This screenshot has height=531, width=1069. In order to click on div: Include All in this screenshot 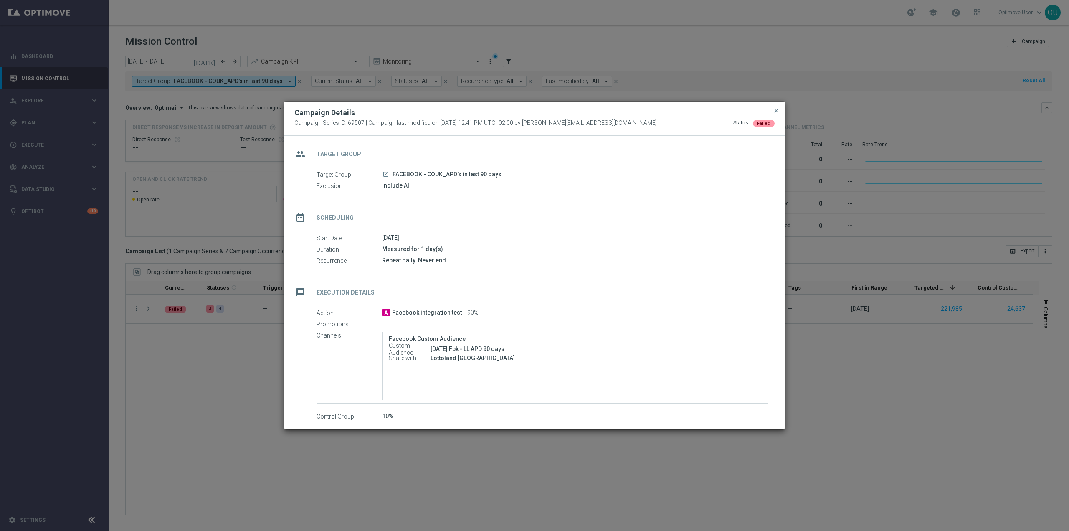, I will do `click(575, 185)`.